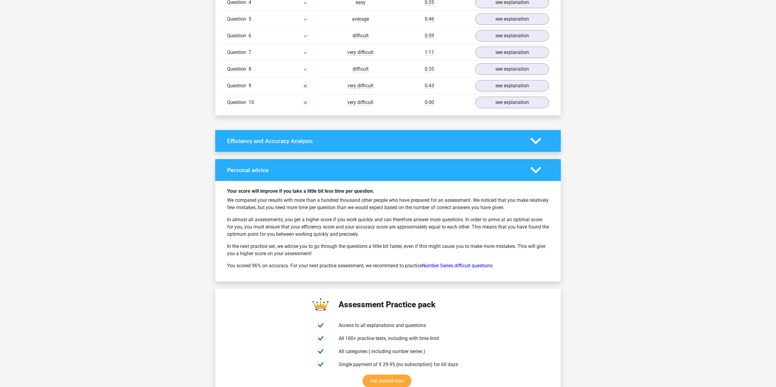 The height and width of the screenshot is (387, 776). I want to click on span: 10, so click(251, 102).